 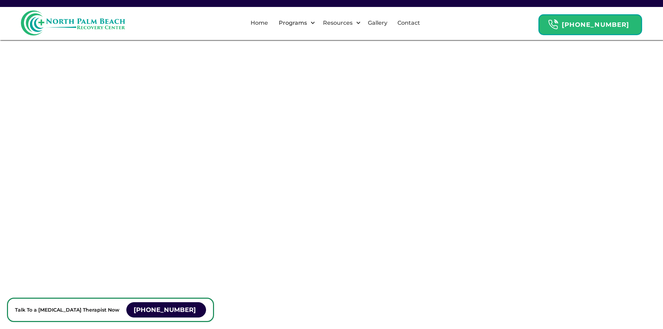 What do you see at coordinates (378, 23) in the screenshot?
I see `a: Gallery` at bounding box center [378, 23].